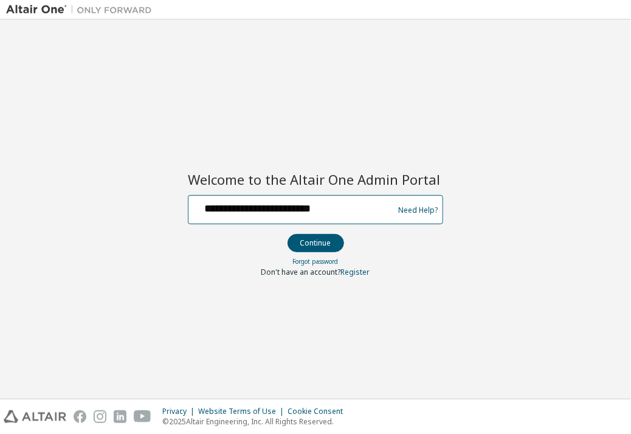 This screenshot has width=631, height=434. Describe the element at coordinates (316, 179) in the screenshot. I see `h2: Welcome to the Altair One Admin Portal` at that location.